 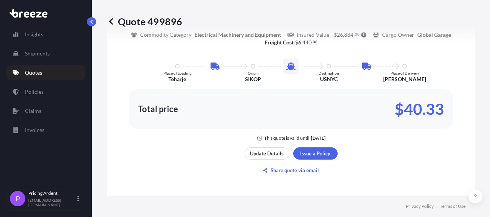 What do you see at coordinates (329, 73) in the screenshot?
I see `p: Destination` at bounding box center [329, 73].